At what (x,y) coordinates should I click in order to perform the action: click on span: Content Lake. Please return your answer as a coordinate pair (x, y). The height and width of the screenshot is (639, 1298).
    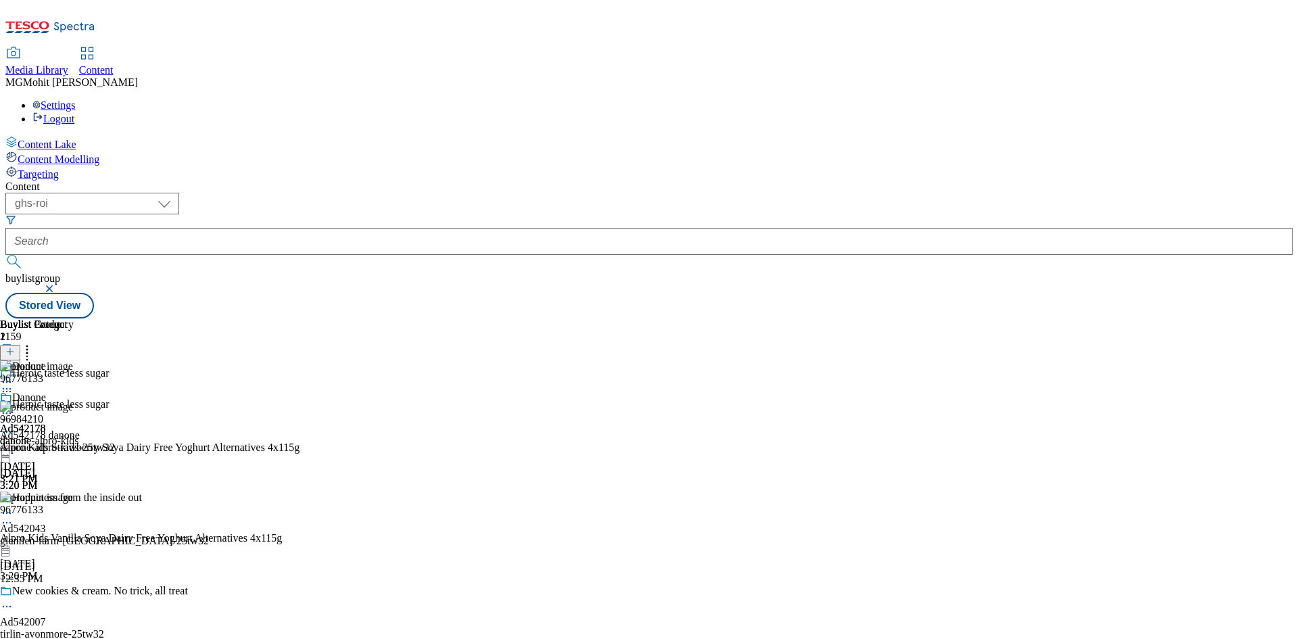
    Looking at the image, I should click on (47, 144).